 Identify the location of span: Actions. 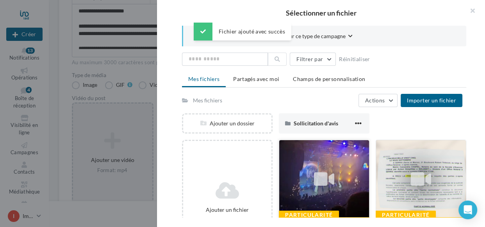
(375, 100).